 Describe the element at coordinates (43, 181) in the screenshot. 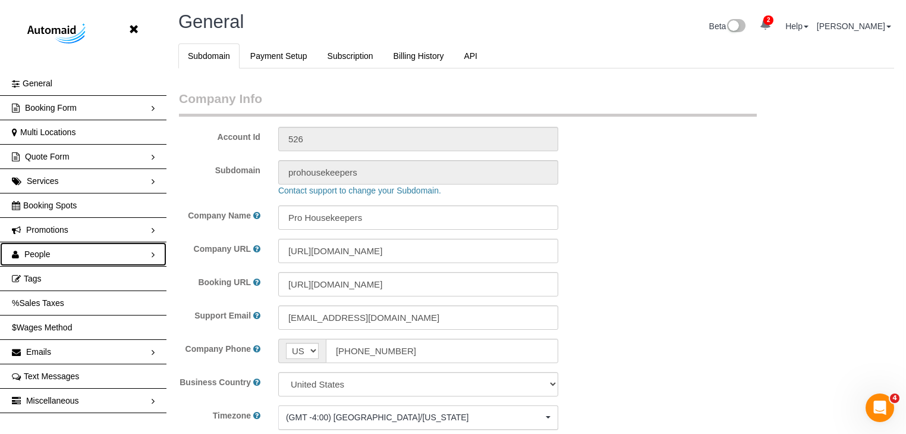

I see `span: Services` at that location.